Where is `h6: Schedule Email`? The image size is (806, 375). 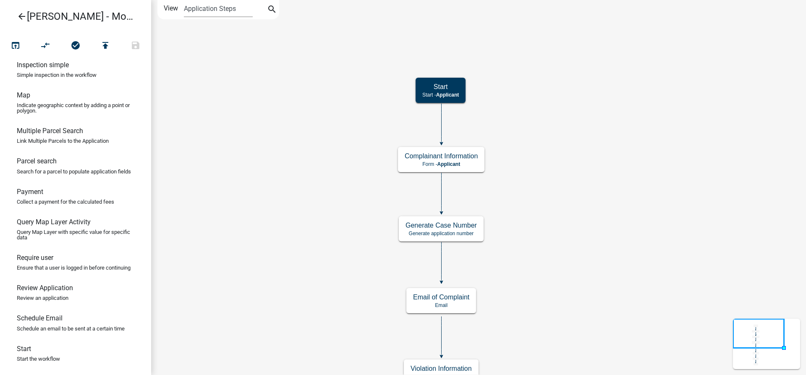
h6: Schedule Email is located at coordinates (39, 318).